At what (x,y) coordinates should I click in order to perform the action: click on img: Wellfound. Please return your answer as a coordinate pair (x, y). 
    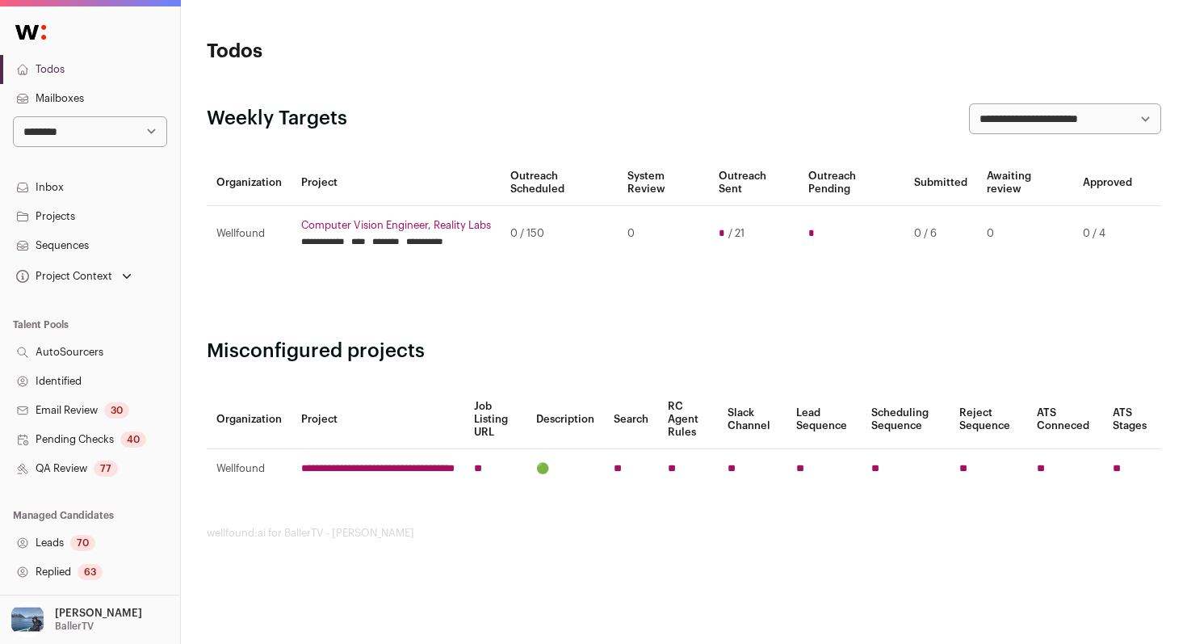
    Looking at the image, I should click on (31, 32).